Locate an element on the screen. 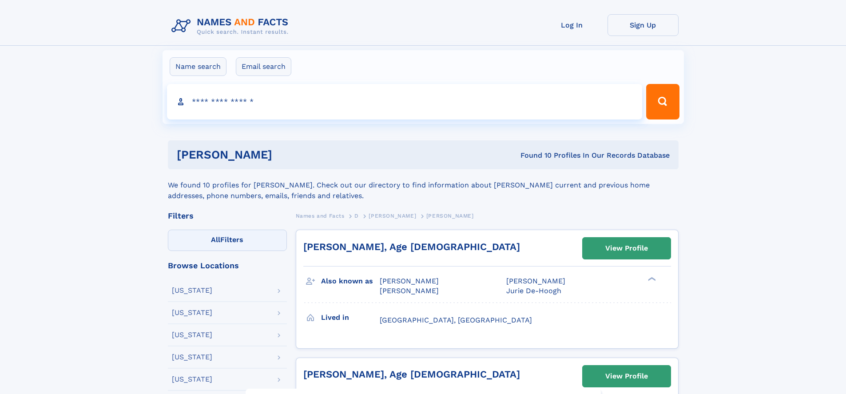 The image size is (846, 394). h3: Lived in is located at coordinates (350, 318).